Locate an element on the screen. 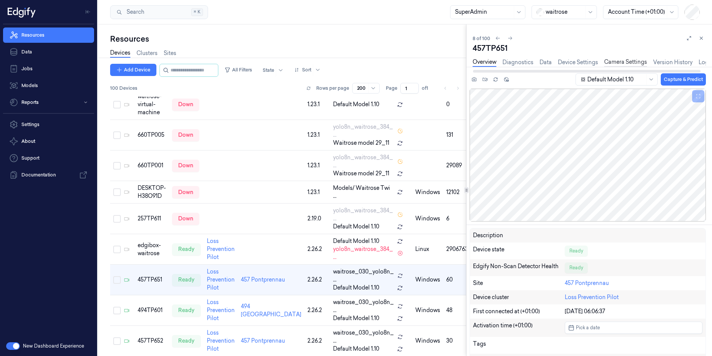 The width and height of the screenshot is (712, 356). div: 12102 is located at coordinates (457, 192).